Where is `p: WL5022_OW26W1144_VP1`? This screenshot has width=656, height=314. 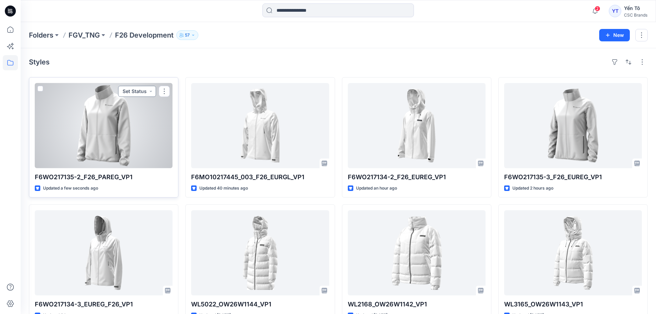
p: WL5022_OW26W1144_VP1 is located at coordinates (260, 304).